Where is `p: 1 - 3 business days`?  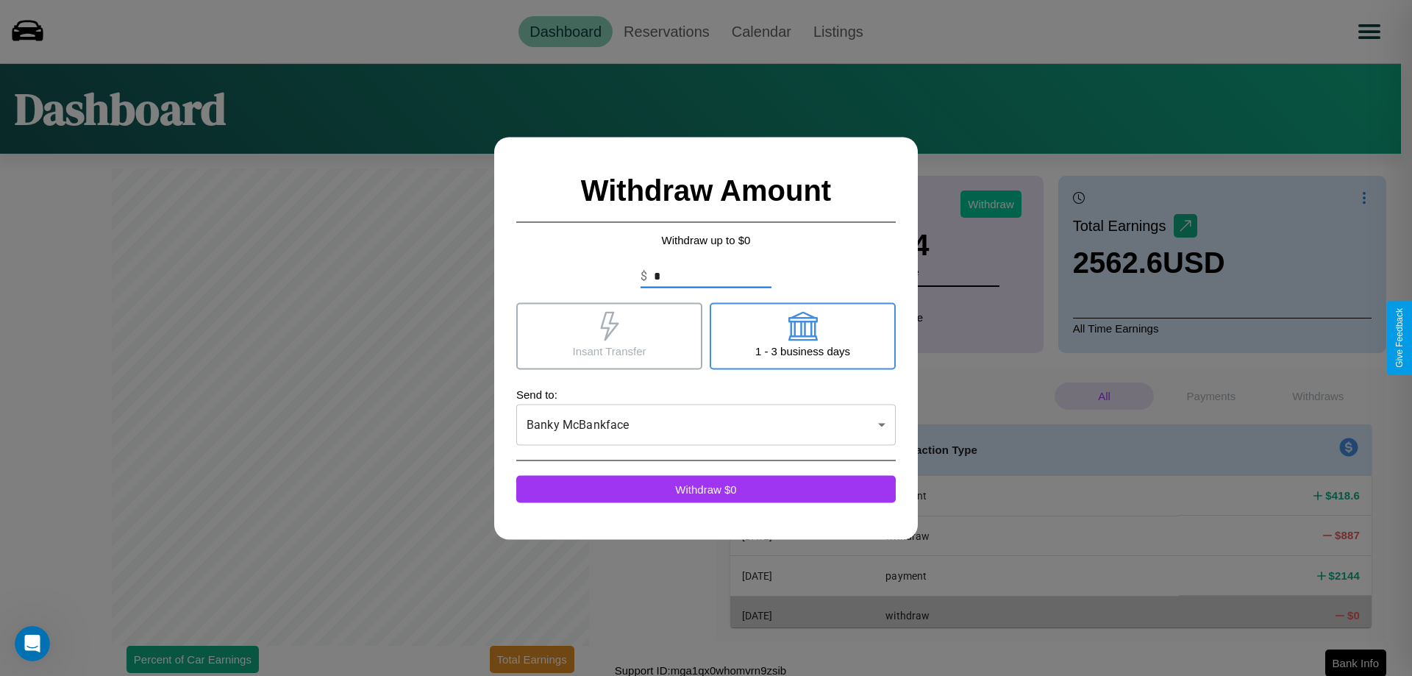 p: 1 - 3 business days is located at coordinates (802, 350).